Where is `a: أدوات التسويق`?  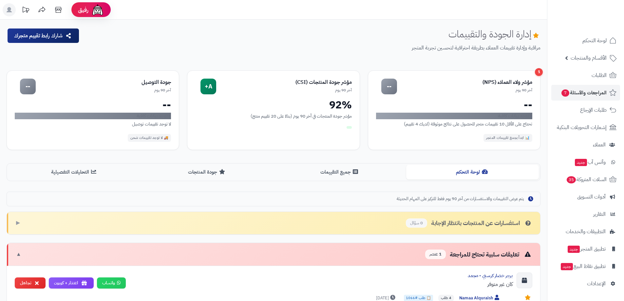 a: أدوات التسويق is located at coordinates (586, 197).